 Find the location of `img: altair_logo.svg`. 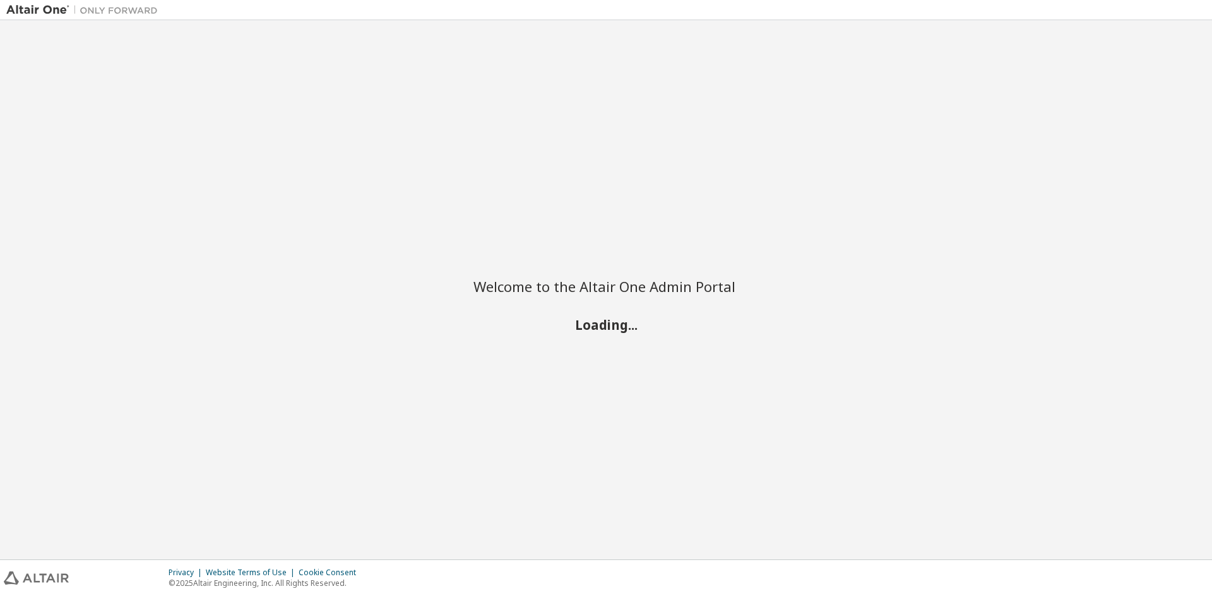

img: altair_logo.svg is located at coordinates (36, 578).